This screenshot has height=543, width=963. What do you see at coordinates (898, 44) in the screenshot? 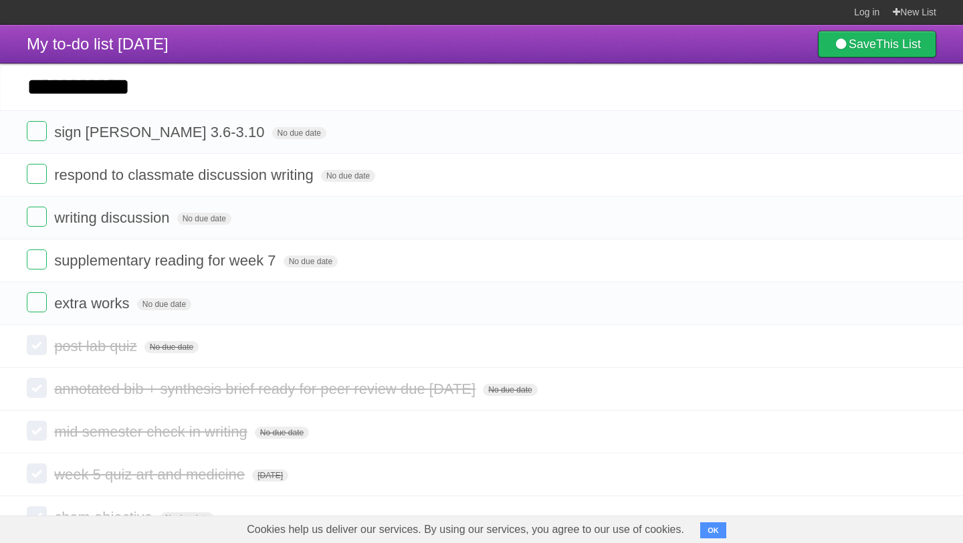
I see `b: This List` at bounding box center [898, 44].